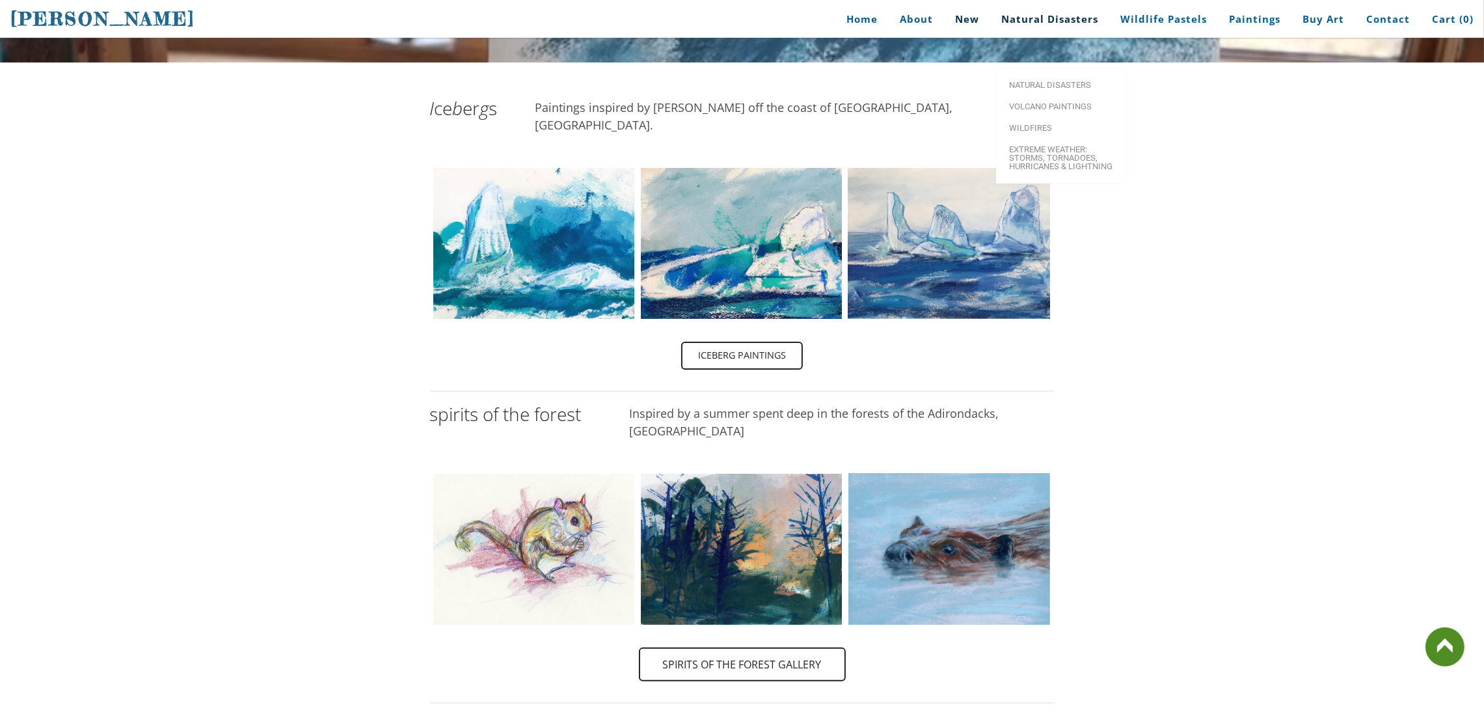 The height and width of the screenshot is (712, 1484). I want to click on h2: spirits of the forest, so click(520, 414).